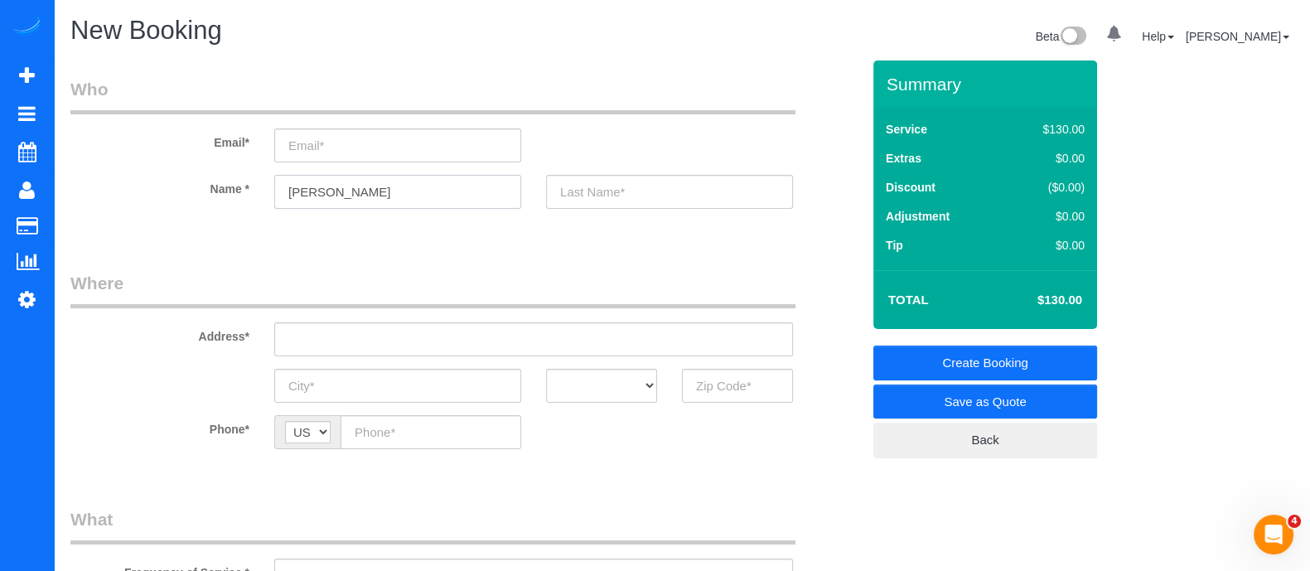 This screenshot has width=1310, height=571. What do you see at coordinates (1072, 37) in the screenshot?
I see `img: New interface` at bounding box center [1072, 37].